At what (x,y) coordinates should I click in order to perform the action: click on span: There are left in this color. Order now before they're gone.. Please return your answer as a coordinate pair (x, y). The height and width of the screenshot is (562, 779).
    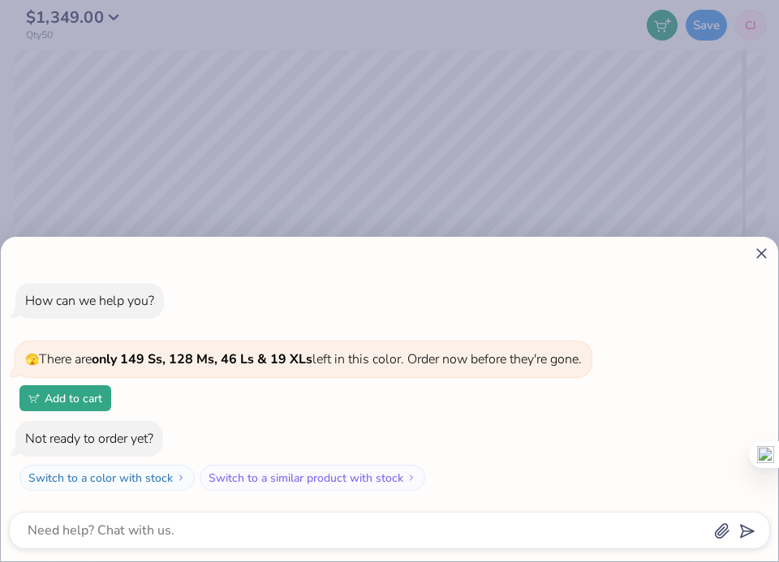
    Looking at the image, I should click on (304, 360).